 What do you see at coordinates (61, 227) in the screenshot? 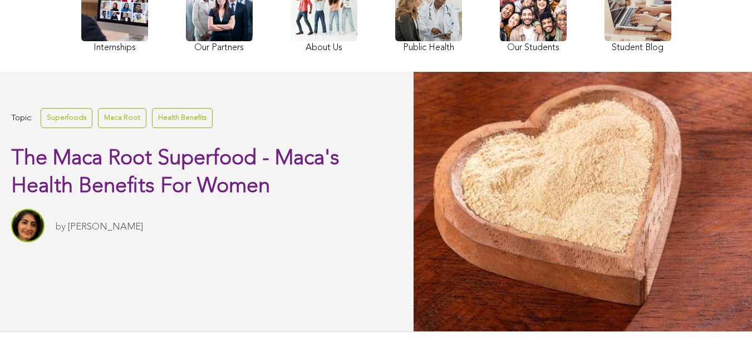
I see `span: by` at bounding box center [61, 227].